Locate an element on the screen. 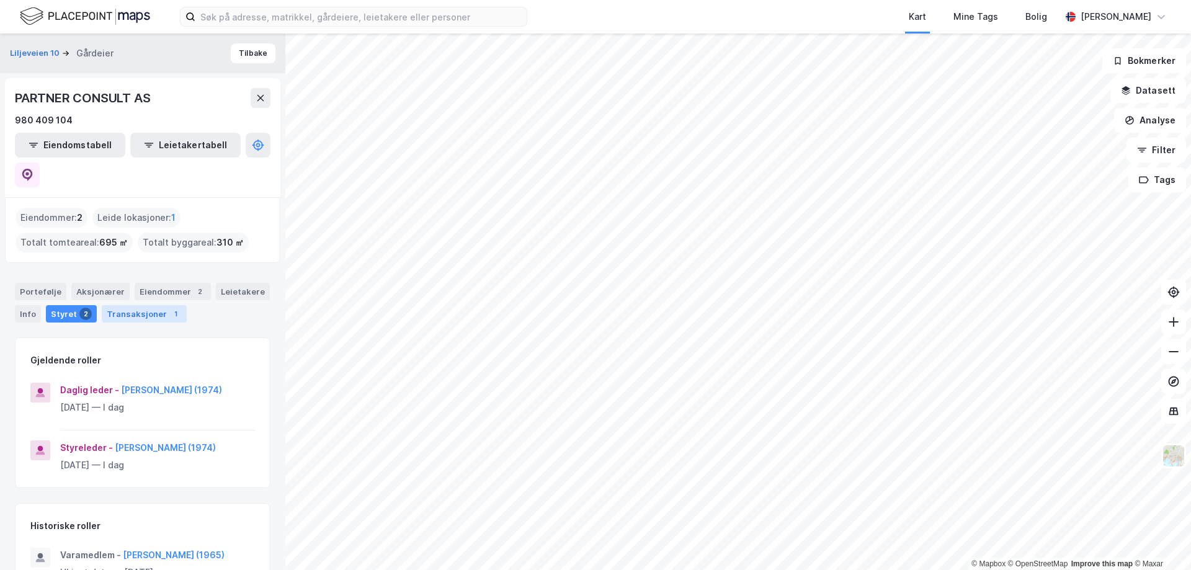 Image resolution: width=1191 pixels, height=570 pixels. button: Filter is located at coordinates (1156, 150).